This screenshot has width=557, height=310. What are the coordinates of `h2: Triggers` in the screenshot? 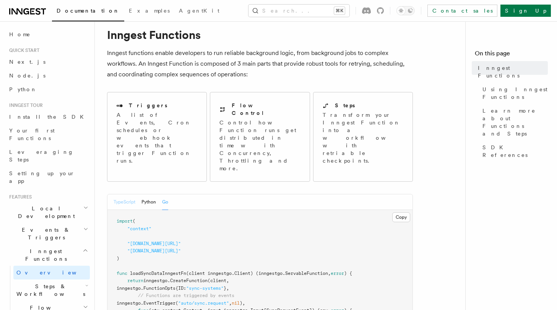 It's located at (148, 105).